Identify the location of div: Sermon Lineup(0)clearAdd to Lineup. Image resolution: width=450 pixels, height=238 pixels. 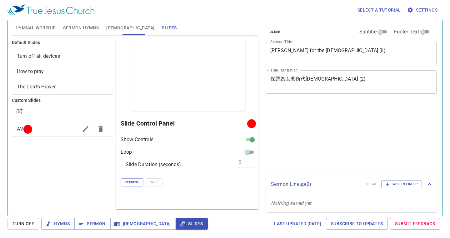
(352, 185).